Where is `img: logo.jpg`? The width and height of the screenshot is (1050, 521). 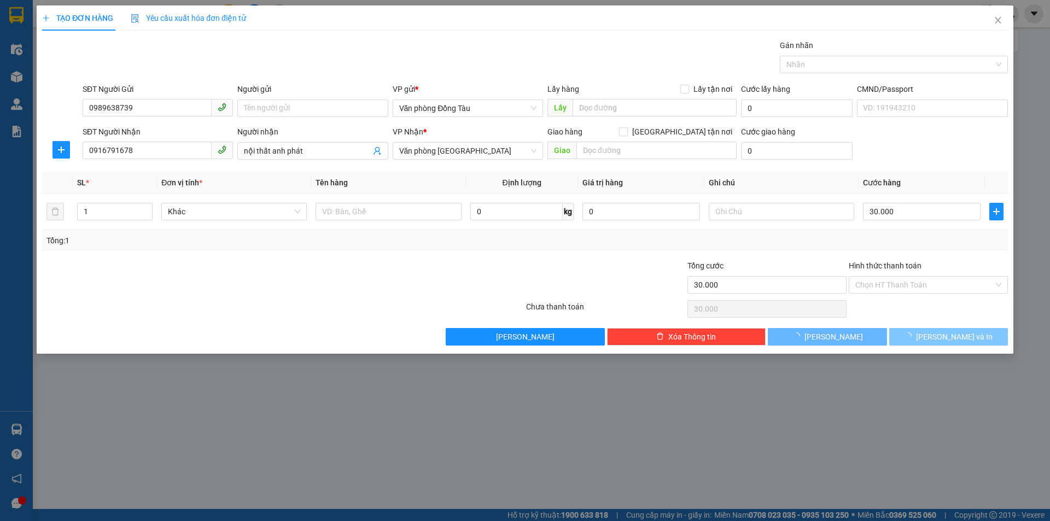
img: logo.jpg is located at coordinates (41, 41).